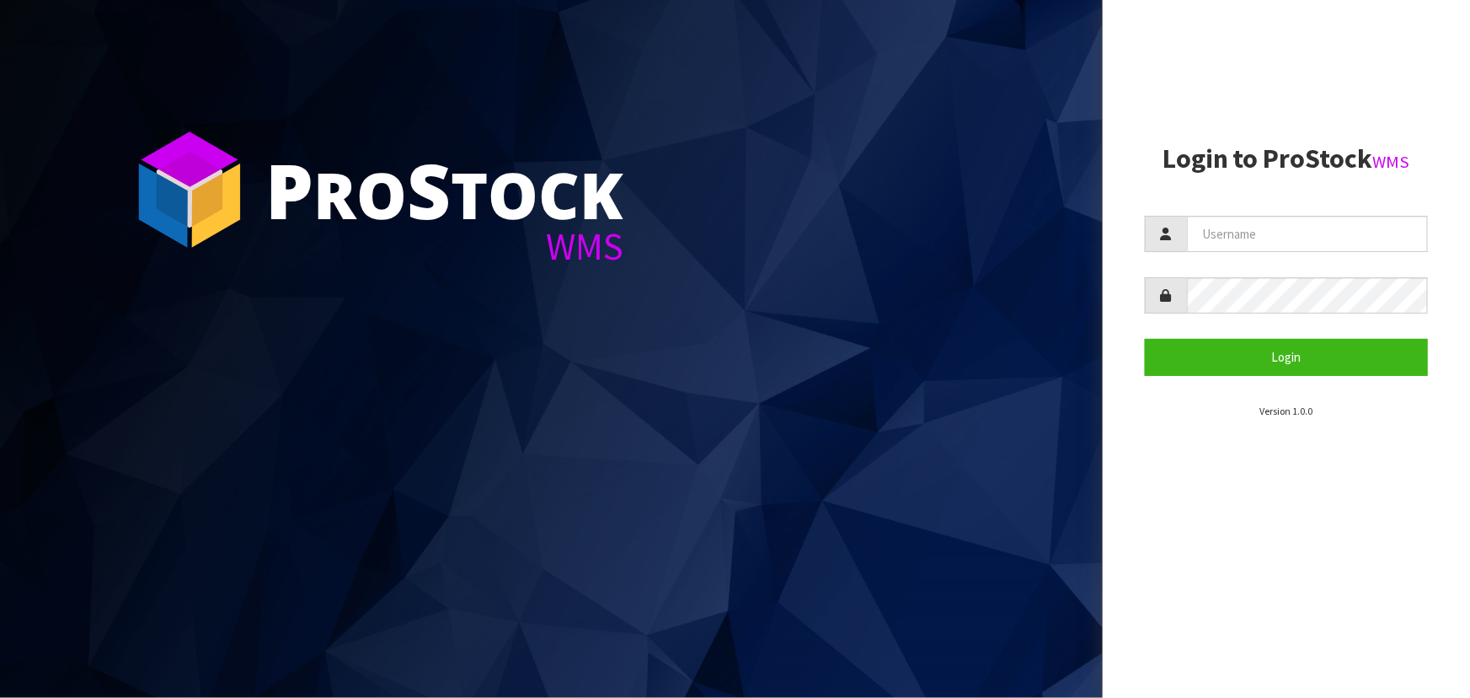  Describe the element at coordinates (1287, 158) in the screenshot. I see `h2: Login to ProStock` at that location.